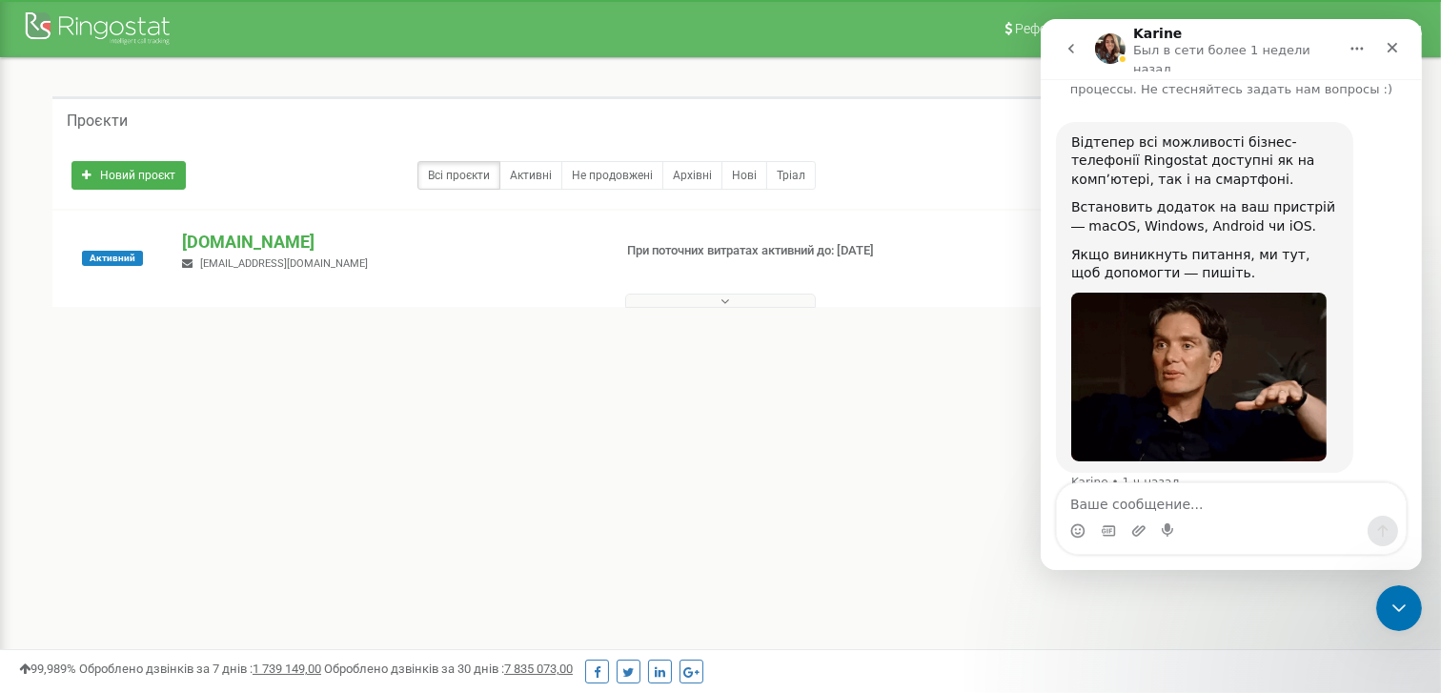 The height and width of the screenshot is (693, 1441). I want to click on span: Оброблено дзвінків за 30 днів :, so click(448, 668).